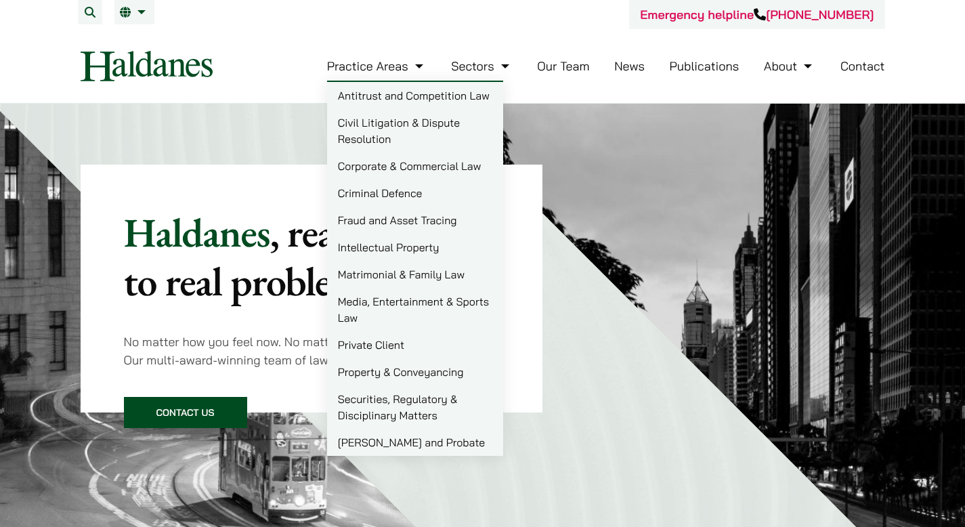  What do you see at coordinates (790, 66) in the screenshot?
I see `a: About` at bounding box center [790, 66].